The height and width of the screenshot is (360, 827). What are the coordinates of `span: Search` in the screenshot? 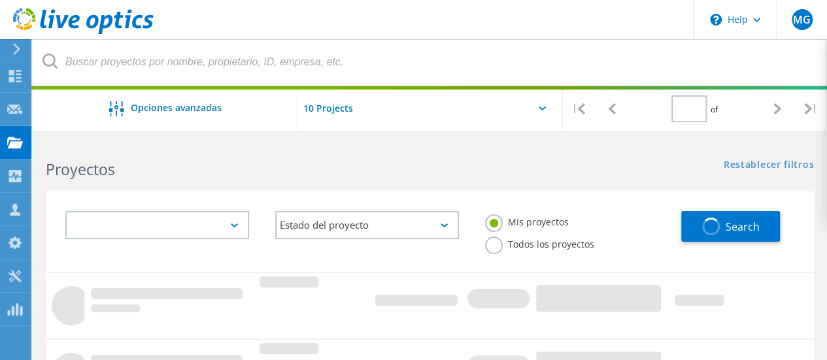 It's located at (742, 227).